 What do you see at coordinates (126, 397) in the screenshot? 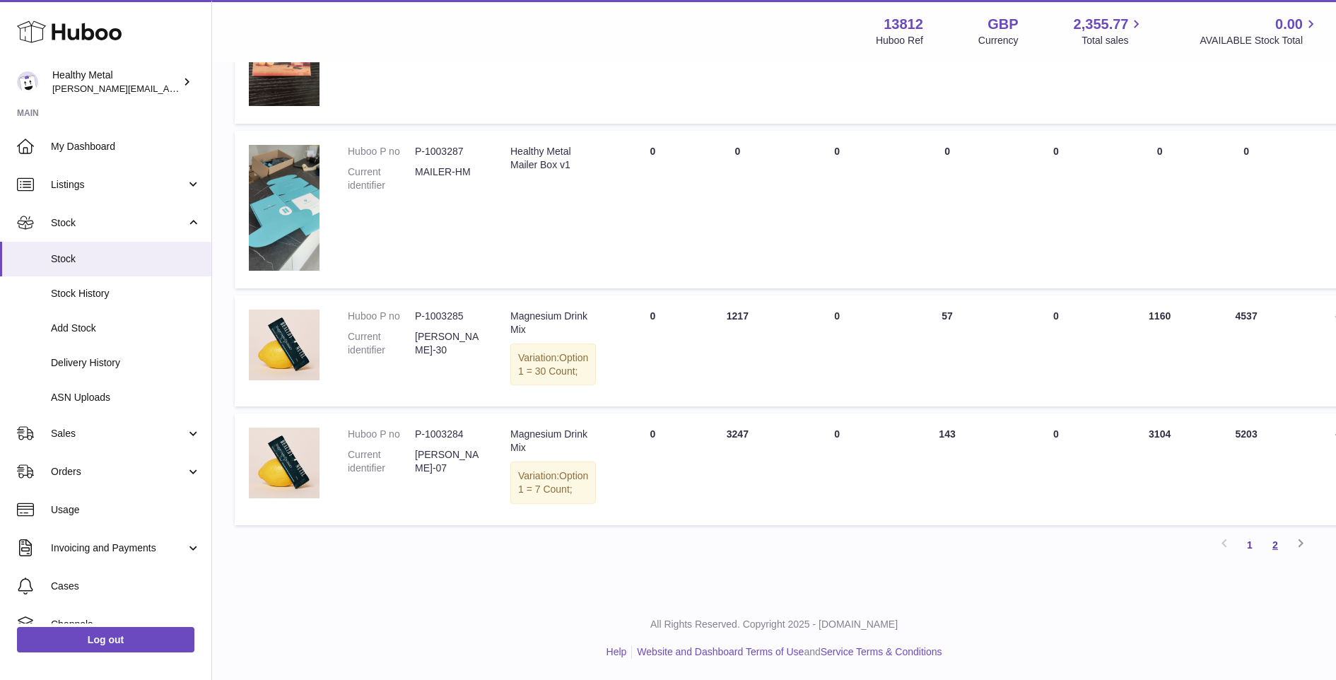
I see `span: ASN Uploads` at bounding box center [126, 397].